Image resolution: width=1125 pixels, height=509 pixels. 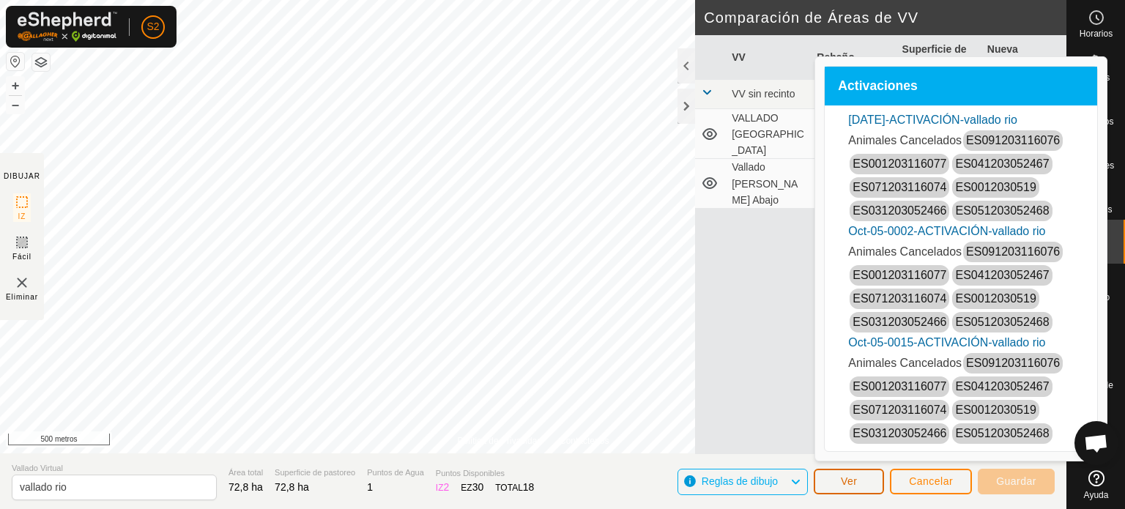 I want to click on font: Horarios, so click(x=1096, y=34).